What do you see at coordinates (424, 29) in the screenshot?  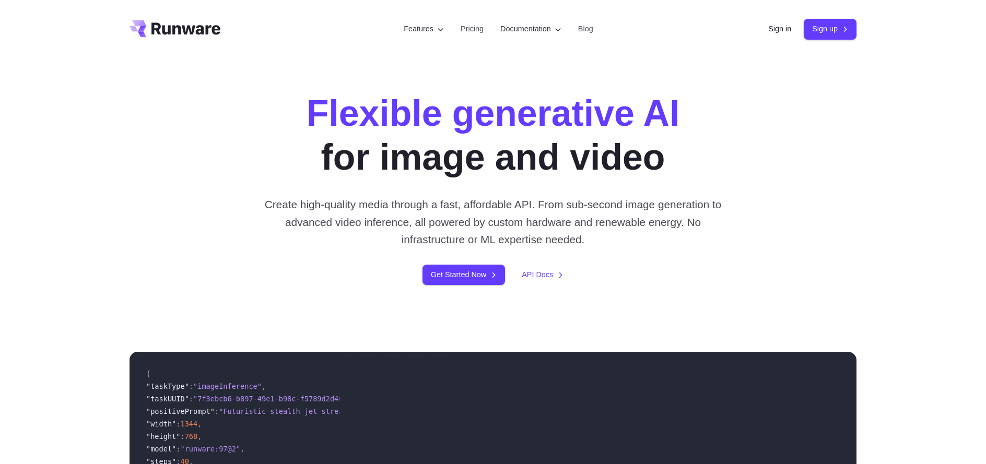 I see `label: Features` at bounding box center [424, 29].